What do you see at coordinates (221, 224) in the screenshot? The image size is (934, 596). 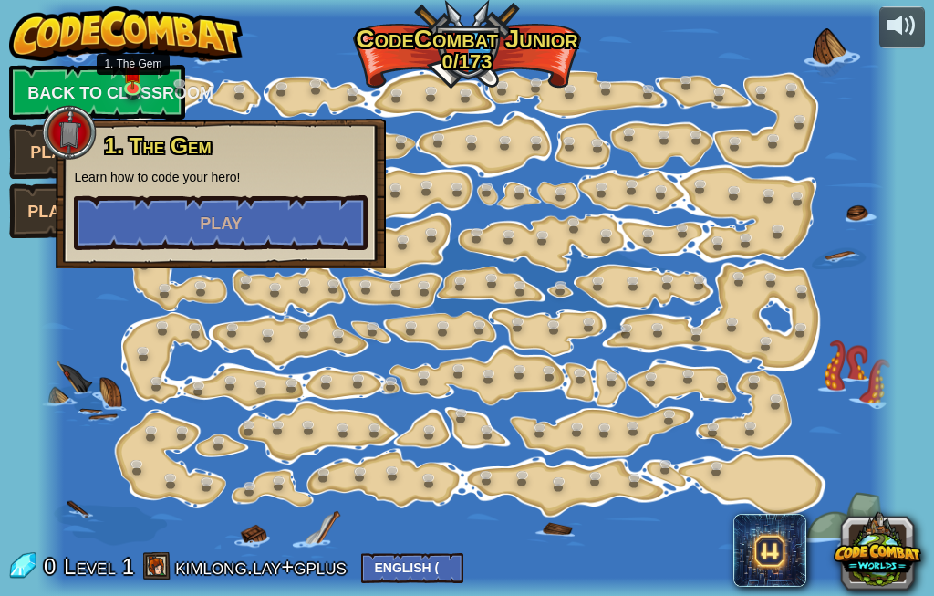 I see `span: Play` at bounding box center [221, 224].